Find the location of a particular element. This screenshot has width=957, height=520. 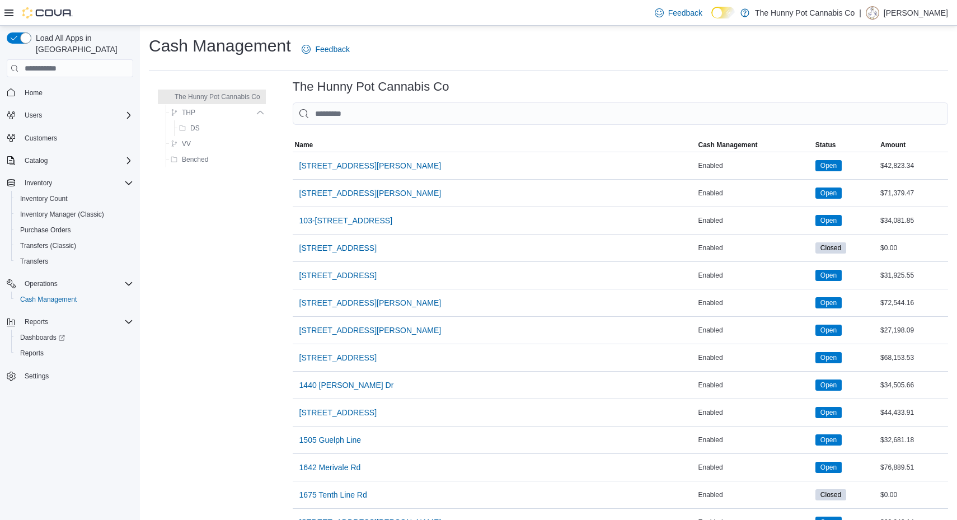

button: Purchase Orders is located at coordinates (74, 230).